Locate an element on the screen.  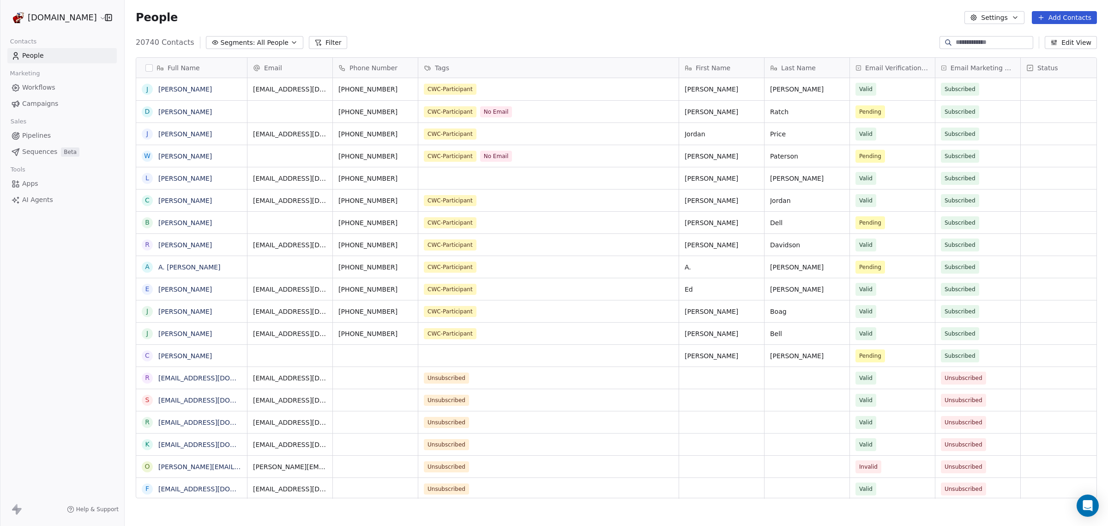
span: Segments: is located at coordinates (238, 42).